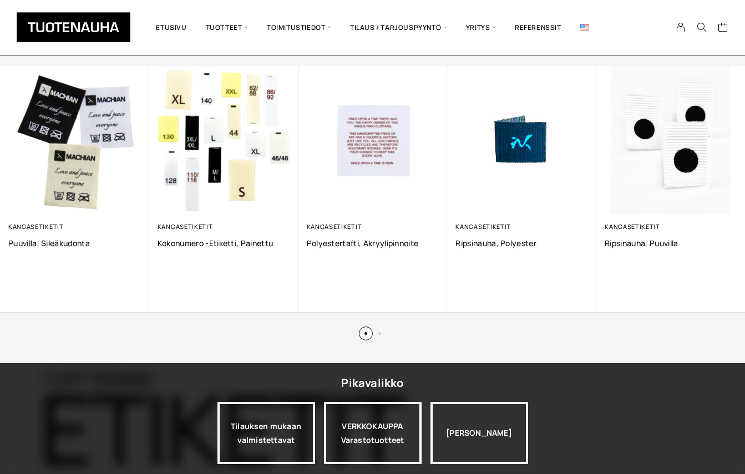 Image resolution: width=745 pixels, height=474 pixels. What do you see at coordinates (74, 243) in the screenshot?
I see `a: Puuvilla, sileäkudonta` at bounding box center [74, 243].